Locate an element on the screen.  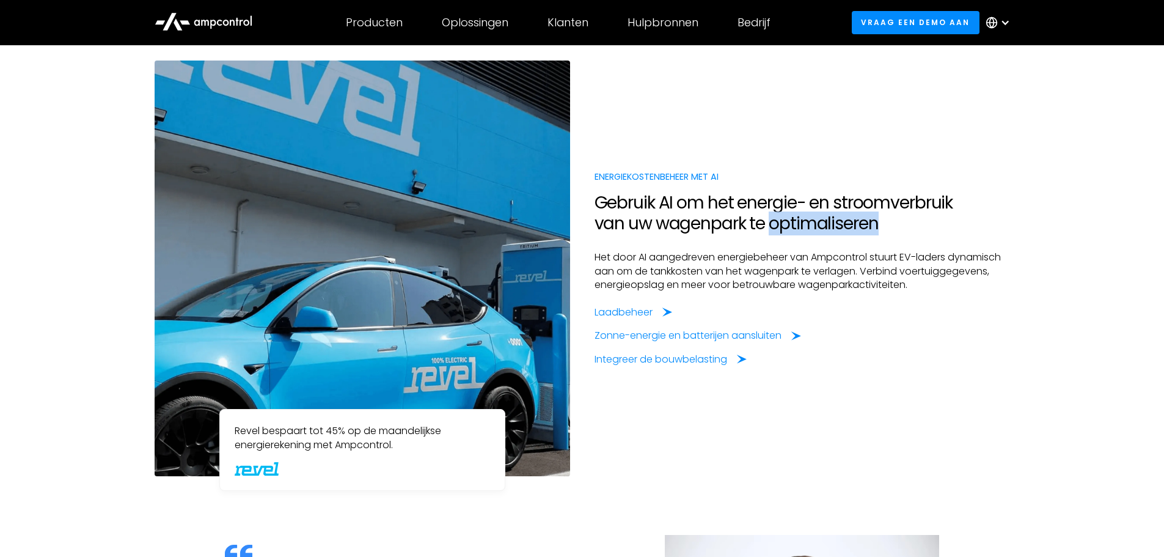
div: Bedrijf is located at coordinates (754, 23).